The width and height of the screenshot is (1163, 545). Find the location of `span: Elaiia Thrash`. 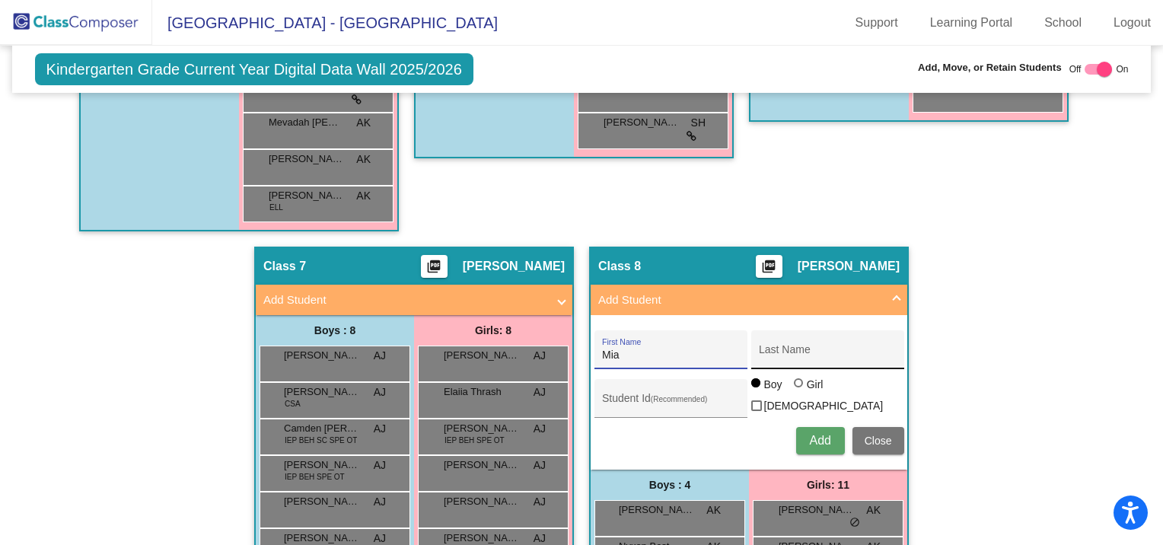

span: Elaiia Thrash is located at coordinates (482, 392).